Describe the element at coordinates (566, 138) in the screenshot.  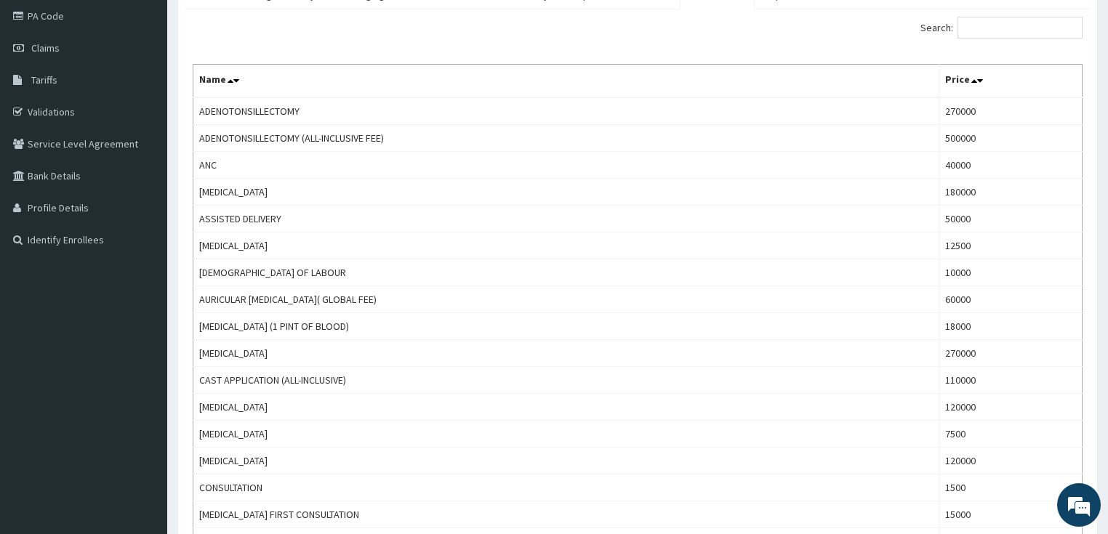
I see `td: ADENOTONSILLECTOMY (ALL-INCLUSIVE FEE)` at that location.